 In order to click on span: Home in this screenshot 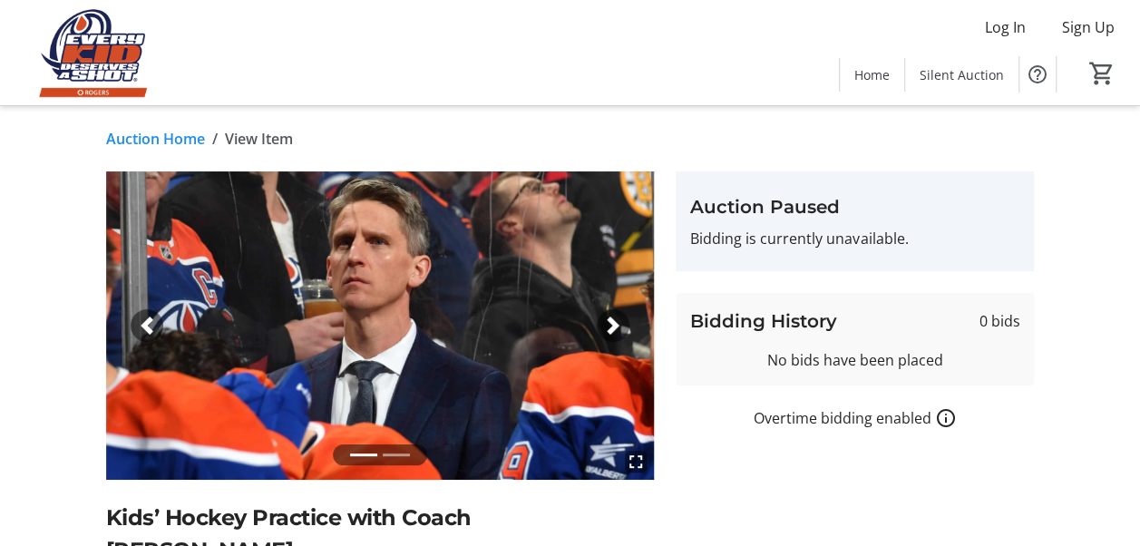, I will do `click(871, 74)`.